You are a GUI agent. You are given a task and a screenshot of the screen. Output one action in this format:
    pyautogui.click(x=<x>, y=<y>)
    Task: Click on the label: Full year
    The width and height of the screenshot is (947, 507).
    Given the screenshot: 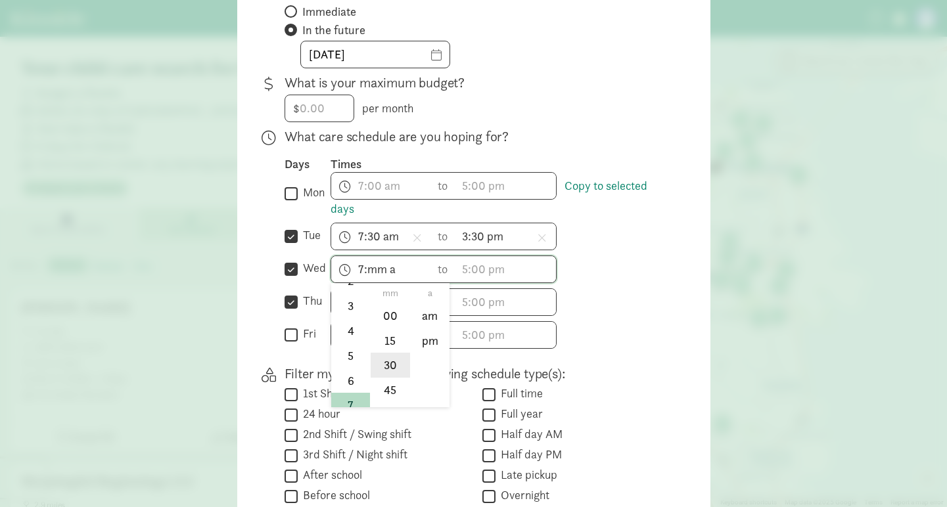 What is the action you would take?
    pyautogui.click(x=519, y=414)
    